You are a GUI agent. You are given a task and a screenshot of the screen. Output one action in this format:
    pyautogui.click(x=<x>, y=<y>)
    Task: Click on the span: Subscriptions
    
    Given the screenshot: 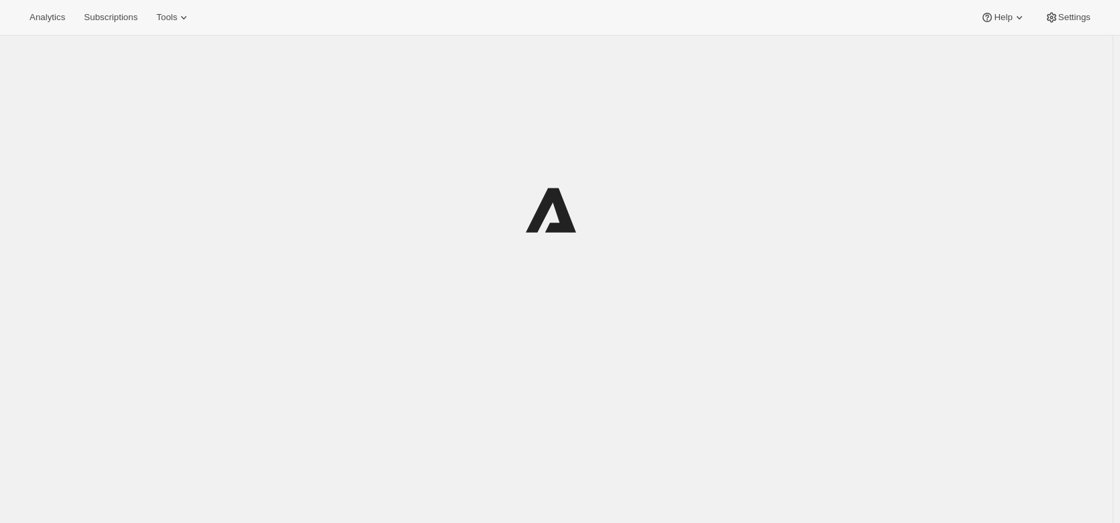 What is the action you would take?
    pyautogui.click(x=111, y=17)
    